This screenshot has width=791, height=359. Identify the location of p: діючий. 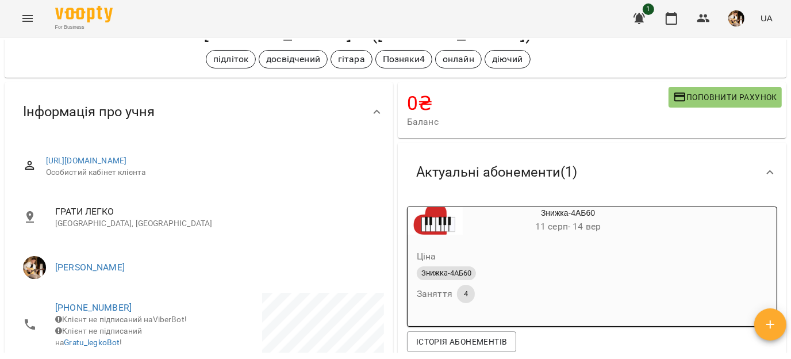
(507, 59).